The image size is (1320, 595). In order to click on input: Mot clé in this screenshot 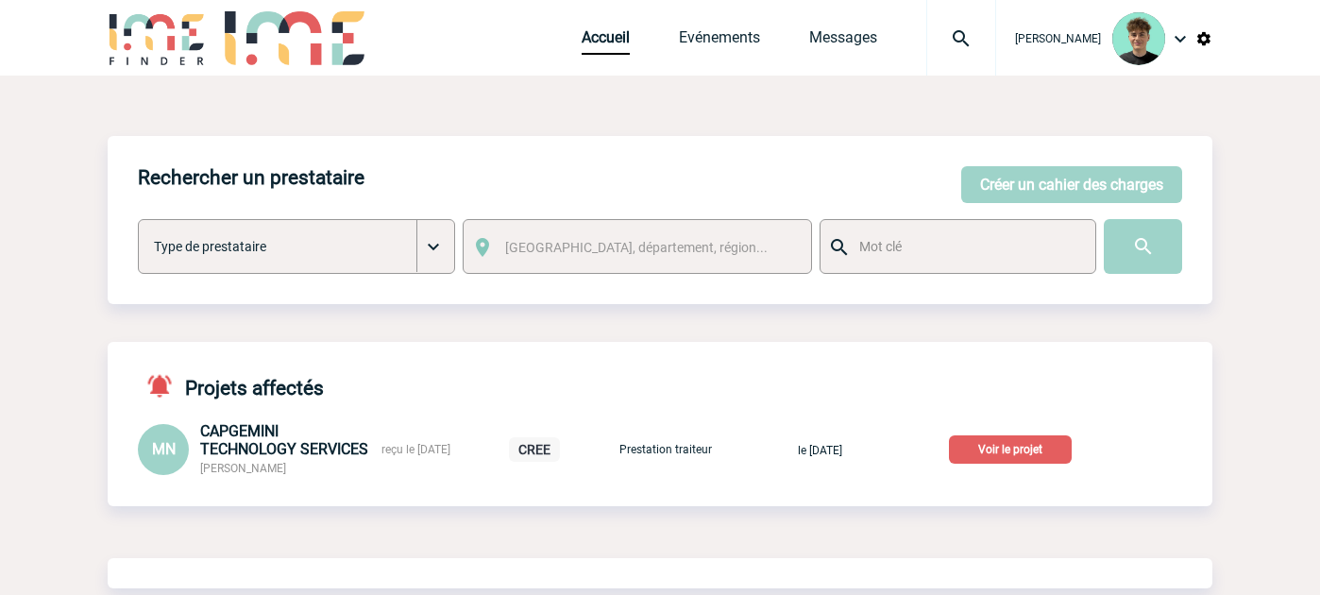, I will do `click(966, 246)`.